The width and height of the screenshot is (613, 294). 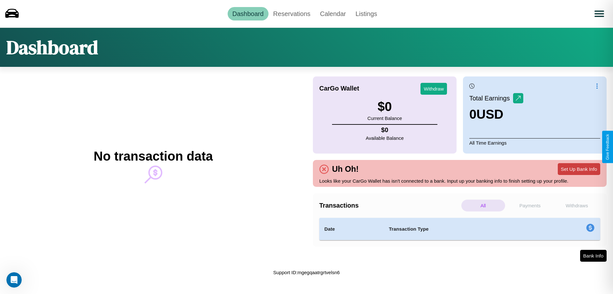 What do you see at coordinates (153, 156) in the screenshot?
I see `h2: No transaction data` at bounding box center [153, 156].